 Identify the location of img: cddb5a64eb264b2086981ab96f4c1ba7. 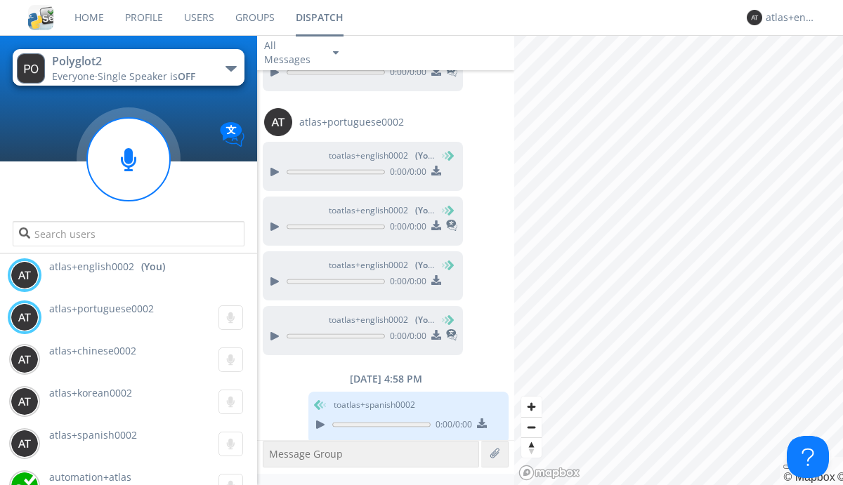
(41, 18).